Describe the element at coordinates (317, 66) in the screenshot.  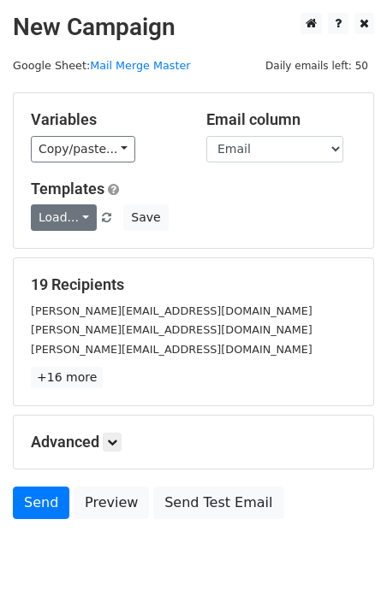
I see `span: Daily emails left: 50` at that location.